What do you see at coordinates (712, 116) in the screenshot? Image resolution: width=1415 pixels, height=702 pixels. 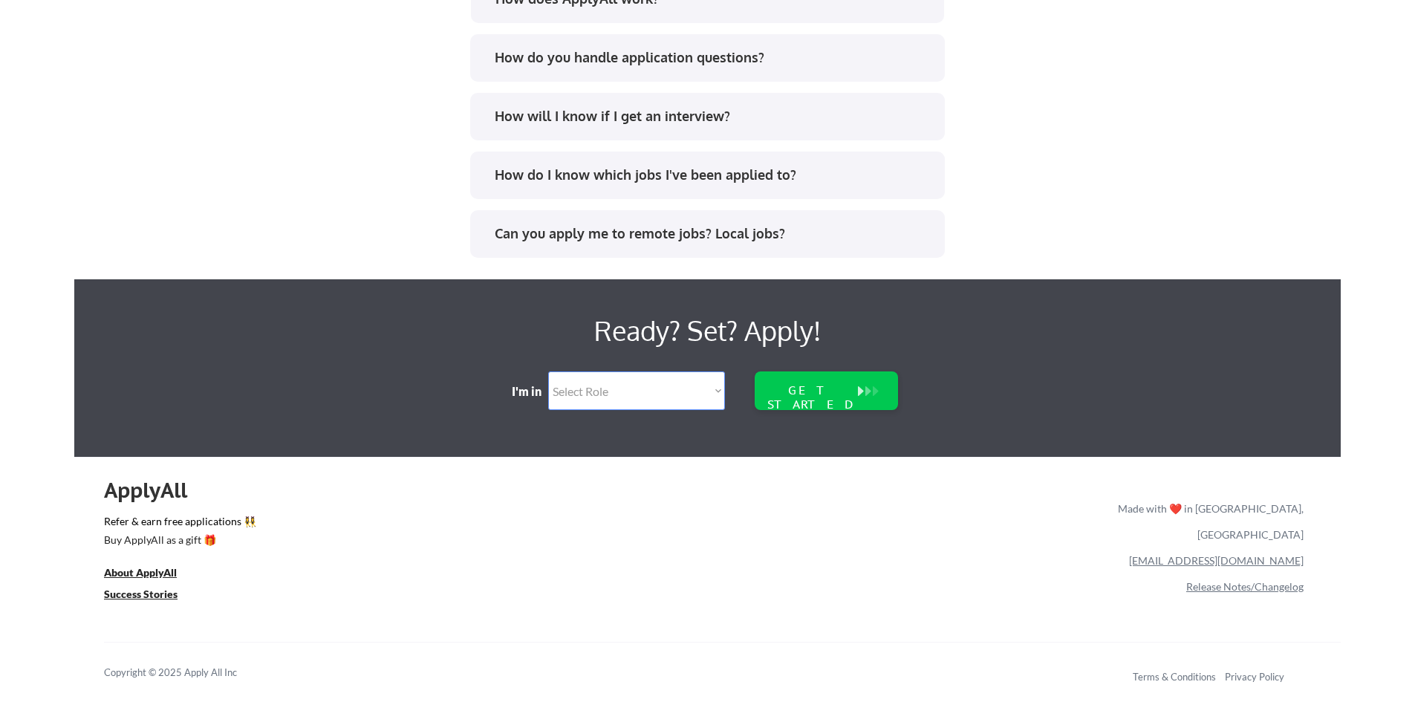 I see `div: How will I know if I get an interview?` at bounding box center [712, 116].